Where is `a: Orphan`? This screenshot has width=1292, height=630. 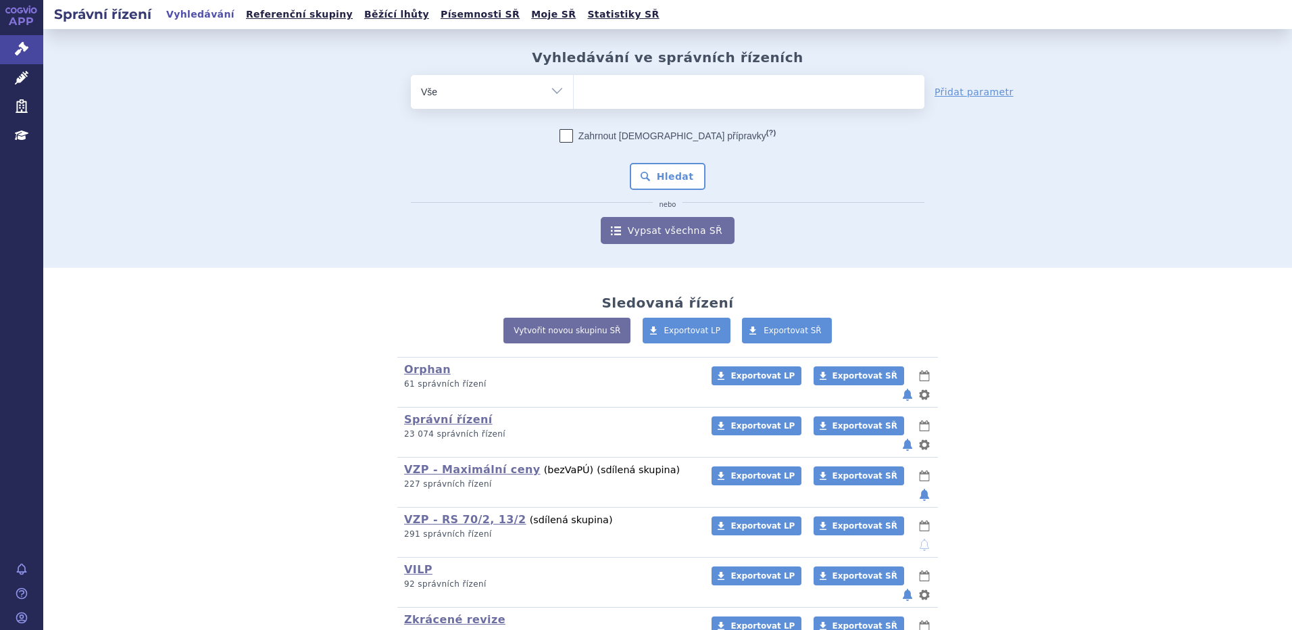 a: Orphan is located at coordinates (427, 369).